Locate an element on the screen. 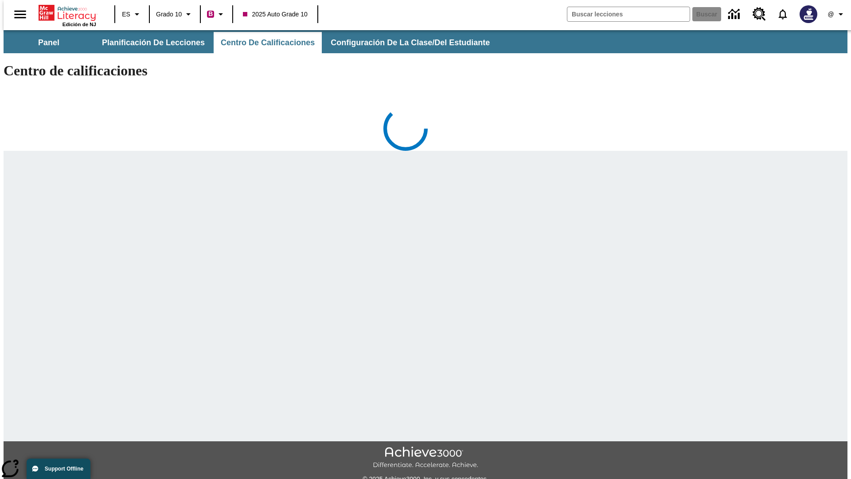 The height and width of the screenshot is (479, 851). span: Centro de calificaciones is located at coordinates (268, 43).